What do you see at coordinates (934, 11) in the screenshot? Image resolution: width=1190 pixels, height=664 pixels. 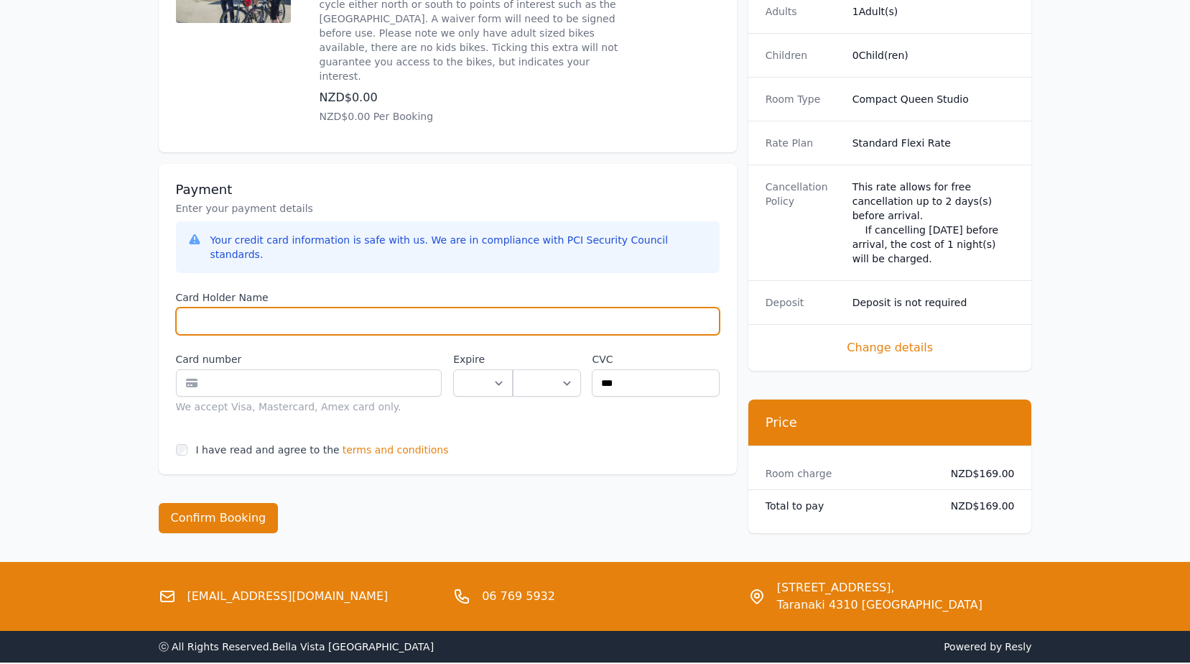 I see `dd: 1 Adult(s)` at bounding box center [934, 11].